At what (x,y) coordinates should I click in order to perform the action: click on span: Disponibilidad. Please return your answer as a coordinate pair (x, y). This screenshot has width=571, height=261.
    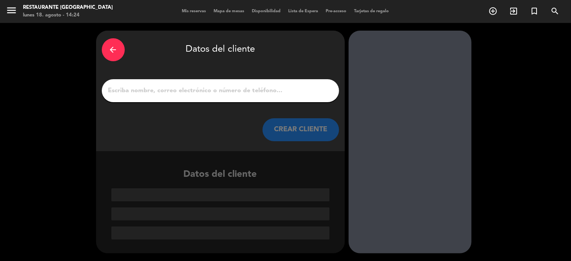
    Looking at the image, I should click on (266, 11).